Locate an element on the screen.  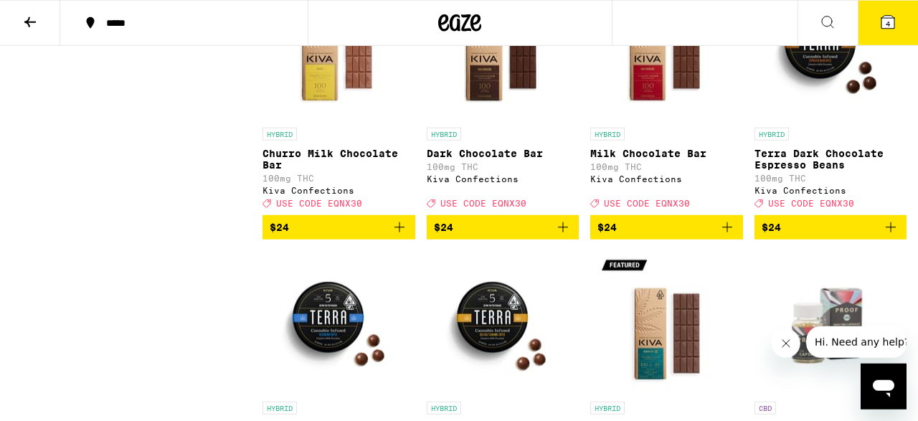
p: CBD is located at coordinates (766, 408).